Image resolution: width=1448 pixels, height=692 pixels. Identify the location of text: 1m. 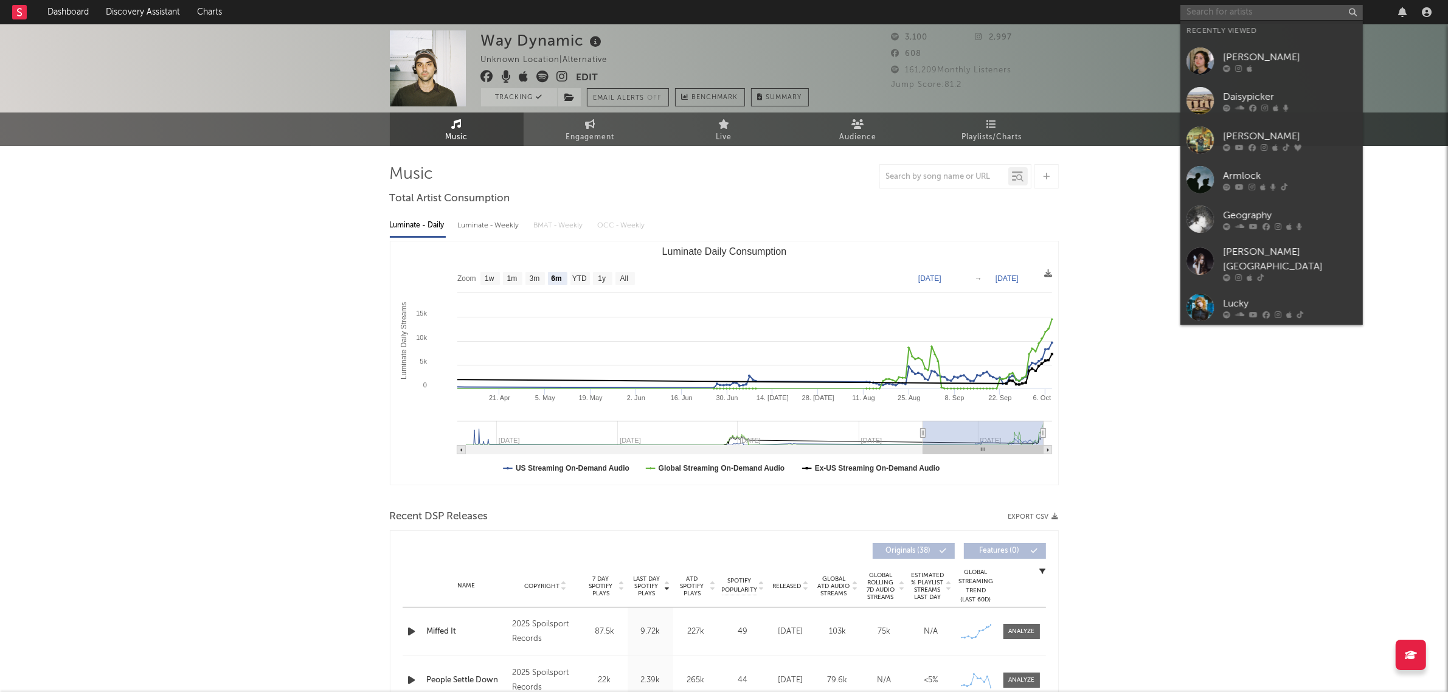
(511, 279).